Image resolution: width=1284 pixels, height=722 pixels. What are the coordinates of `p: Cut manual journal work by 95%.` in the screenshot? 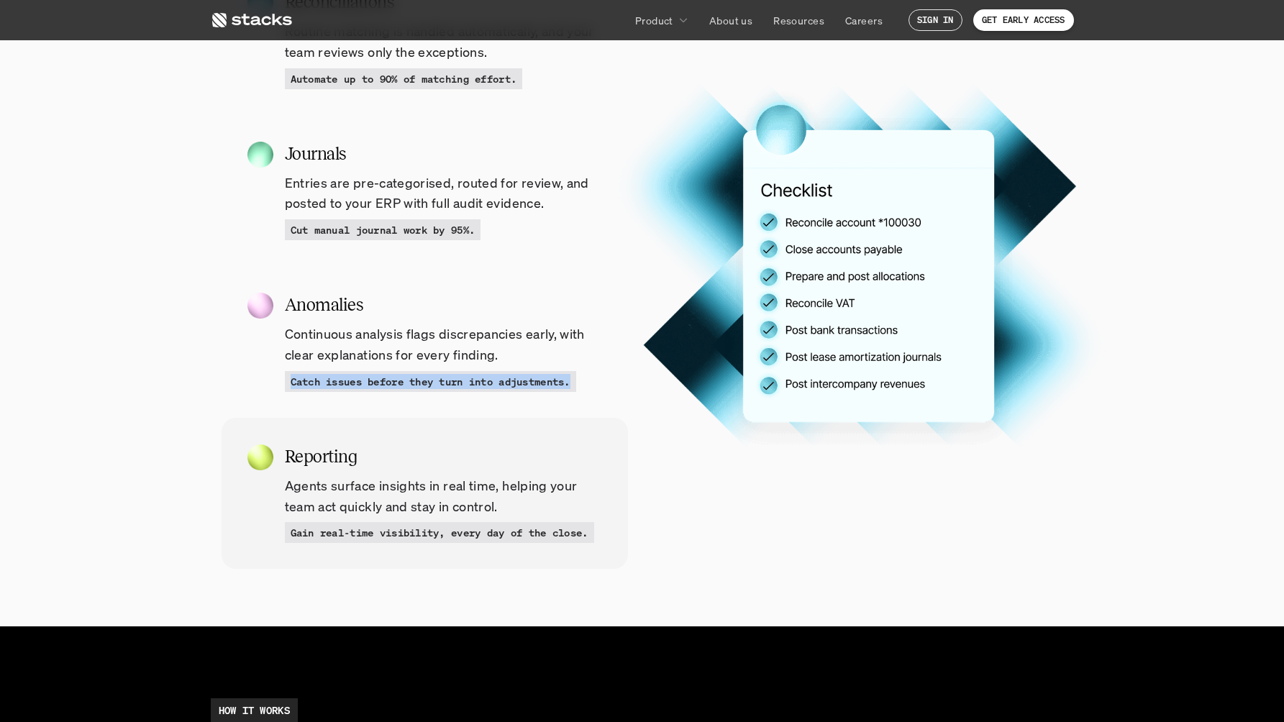 It's located at (383, 229).